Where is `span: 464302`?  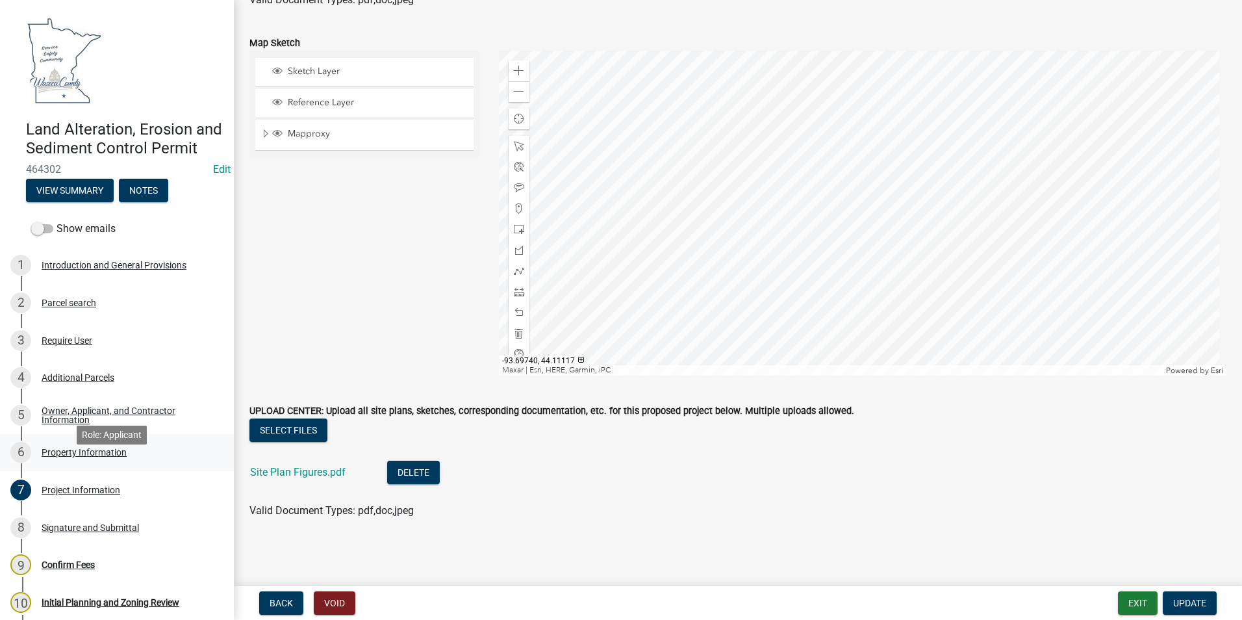
span: 464302 is located at coordinates (117, 169).